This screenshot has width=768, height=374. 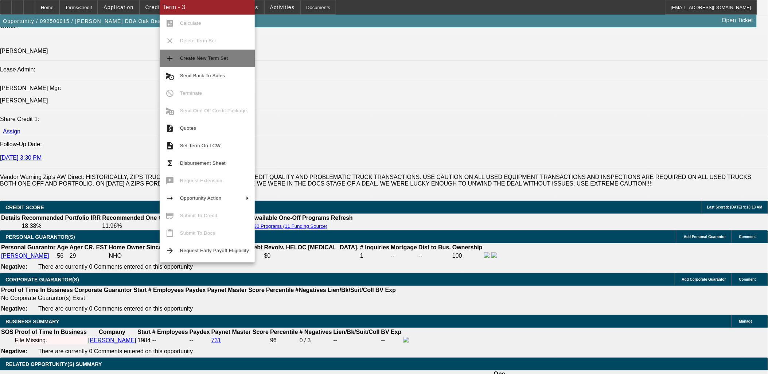 What do you see at coordinates (140, 218) in the screenshot?
I see `th: Recommended One Off IRR` at bounding box center [140, 218].